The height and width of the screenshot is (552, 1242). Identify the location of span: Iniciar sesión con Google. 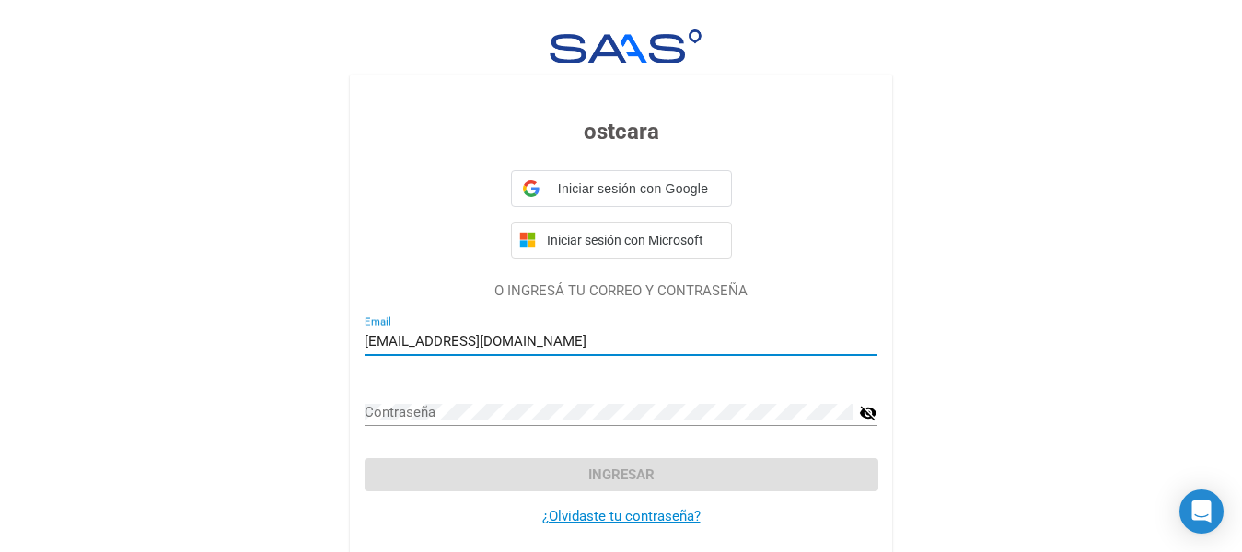
(633, 189).